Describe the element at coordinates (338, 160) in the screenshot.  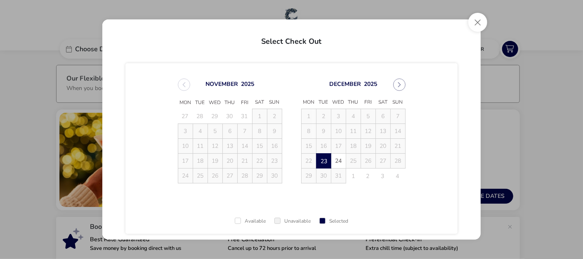
I see `span: 24` at that location.